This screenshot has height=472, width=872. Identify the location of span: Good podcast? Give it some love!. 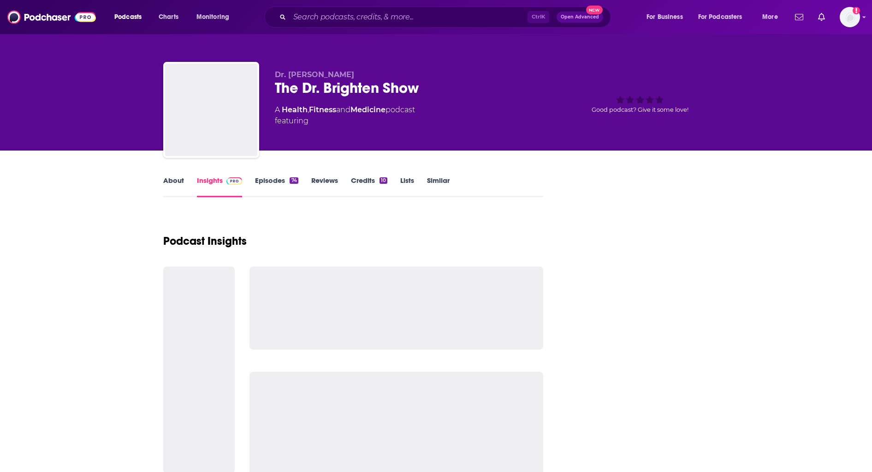
(640, 109).